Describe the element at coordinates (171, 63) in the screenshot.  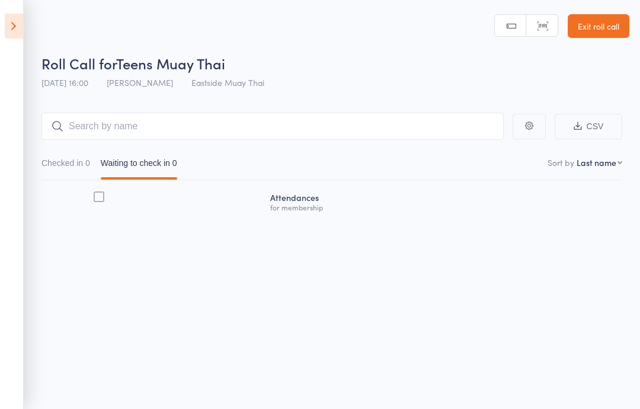
I see `span: Teens Muay Thai` at that location.